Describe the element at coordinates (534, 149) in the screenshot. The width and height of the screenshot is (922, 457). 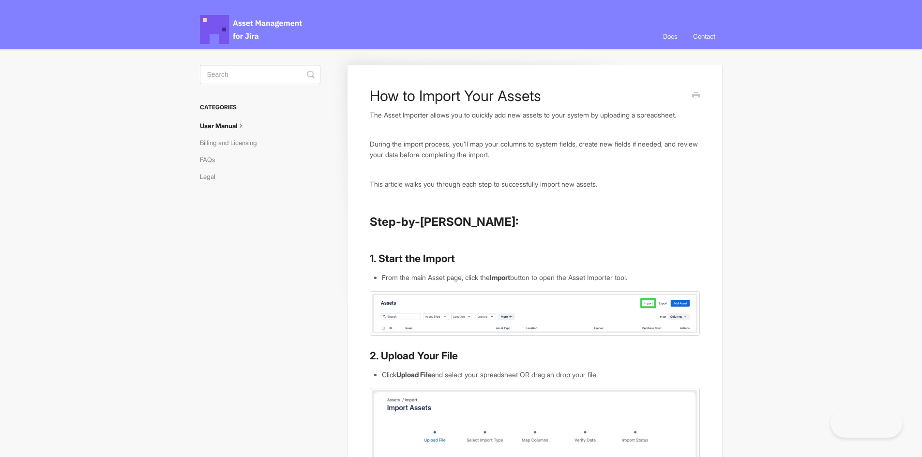
I see `p: During the import process, you’ll map your columns to system fields, create new fields if needed,...` at that location.